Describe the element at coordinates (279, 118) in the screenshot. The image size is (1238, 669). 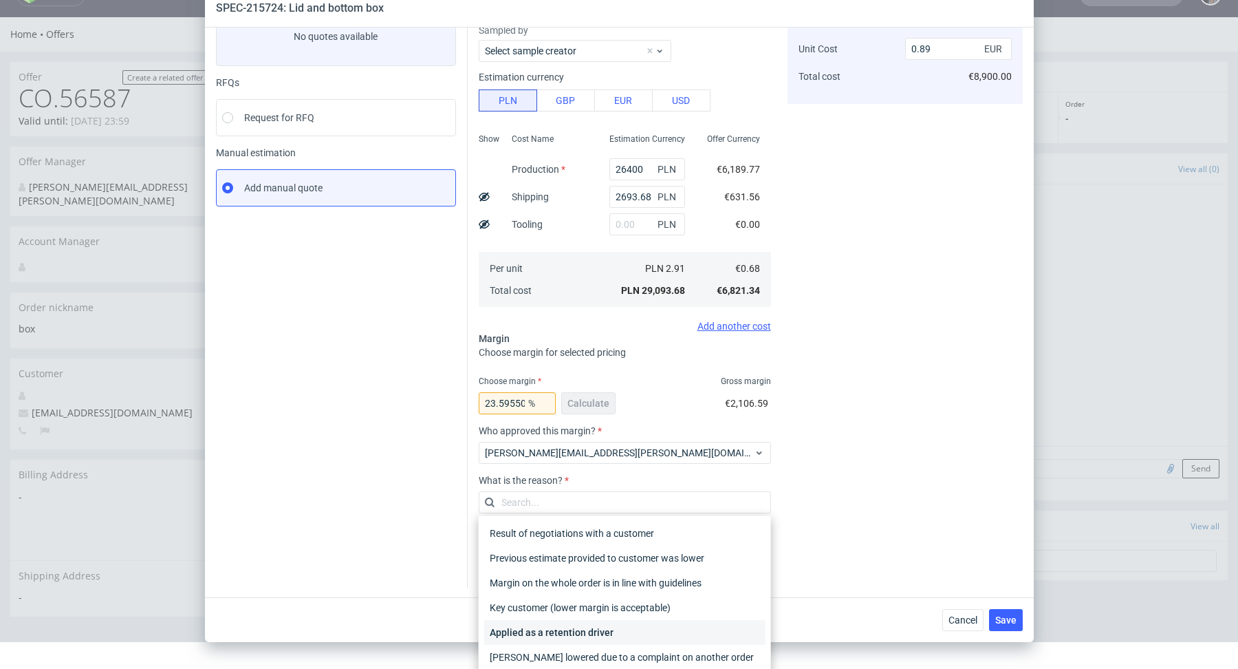
I see `span: Request for RFQ` at that location.